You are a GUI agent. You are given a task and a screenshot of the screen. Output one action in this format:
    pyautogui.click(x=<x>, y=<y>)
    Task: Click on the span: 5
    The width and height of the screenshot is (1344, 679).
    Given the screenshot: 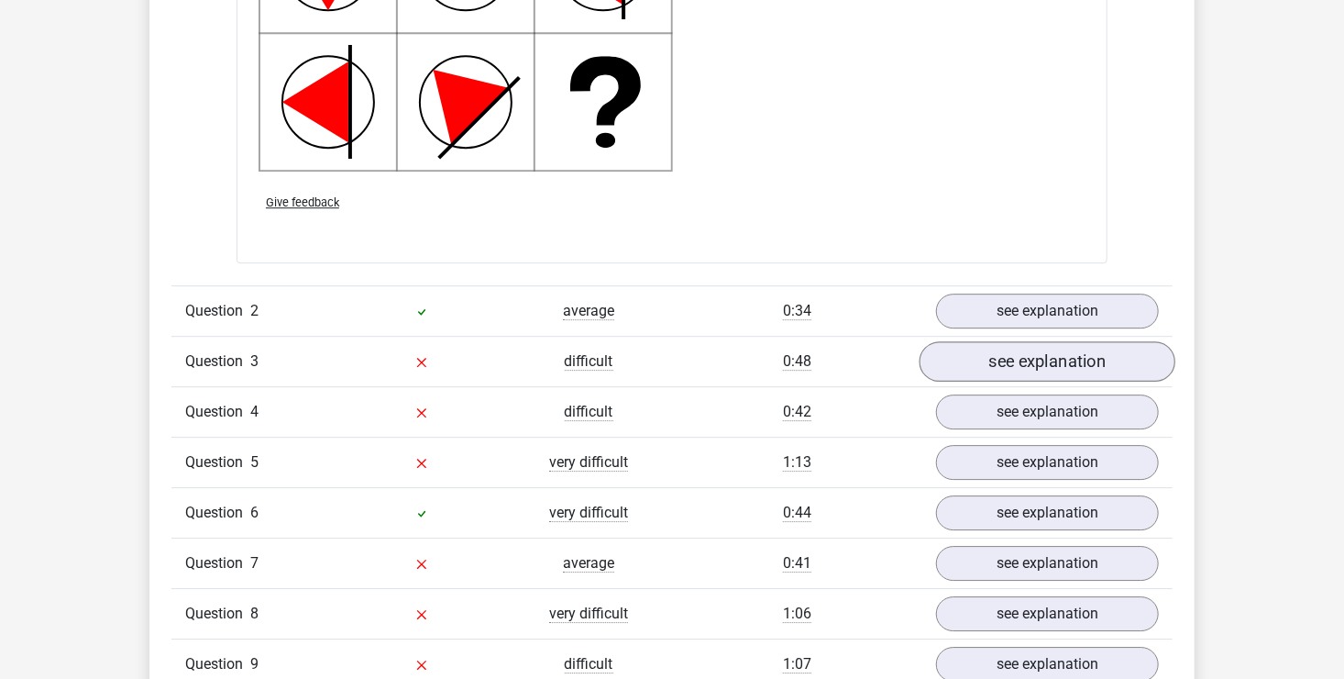 What is the action you would take?
    pyautogui.click(x=254, y=461)
    